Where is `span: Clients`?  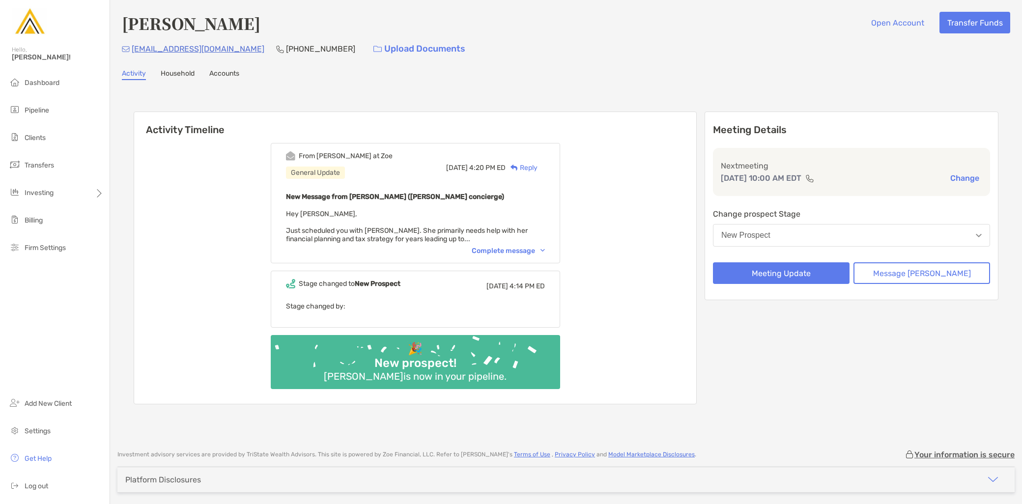 span: Clients is located at coordinates (35, 138).